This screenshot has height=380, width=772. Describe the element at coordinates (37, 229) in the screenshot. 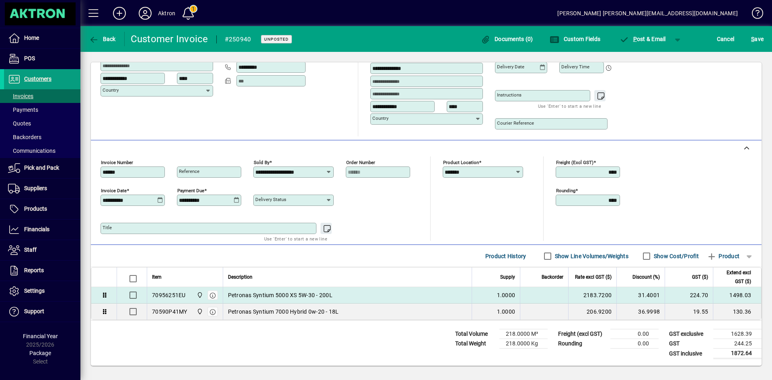

I see `span: Financials` at that location.